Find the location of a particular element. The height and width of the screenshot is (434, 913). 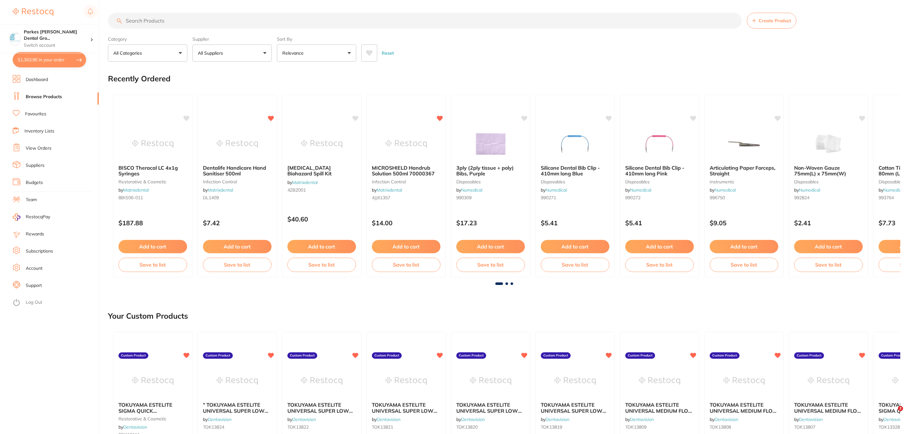

img: Dentalife Handicare Hand Sanitiser 500ml is located at coordinates (237, 144).